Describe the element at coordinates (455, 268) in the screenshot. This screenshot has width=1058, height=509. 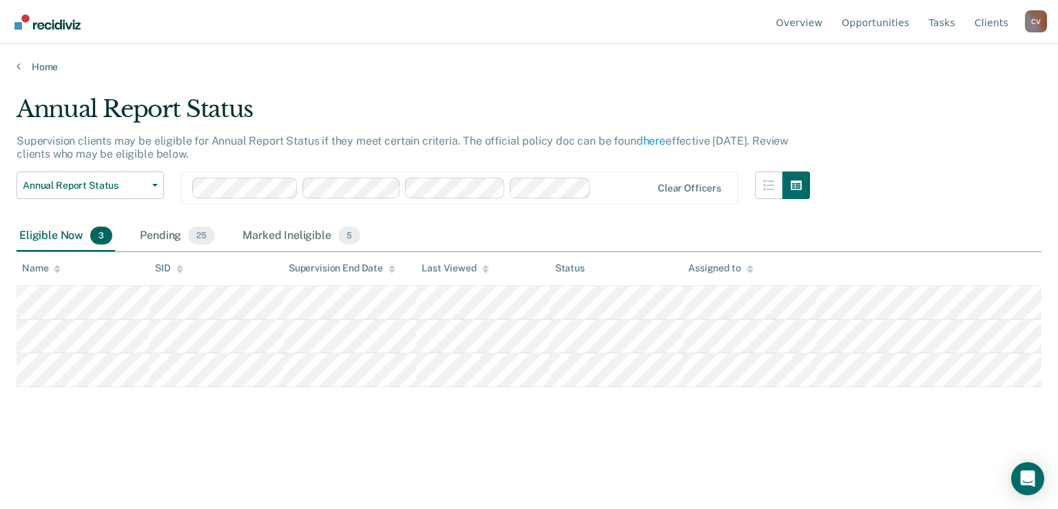
I see `div: Last Viewed` at that location.